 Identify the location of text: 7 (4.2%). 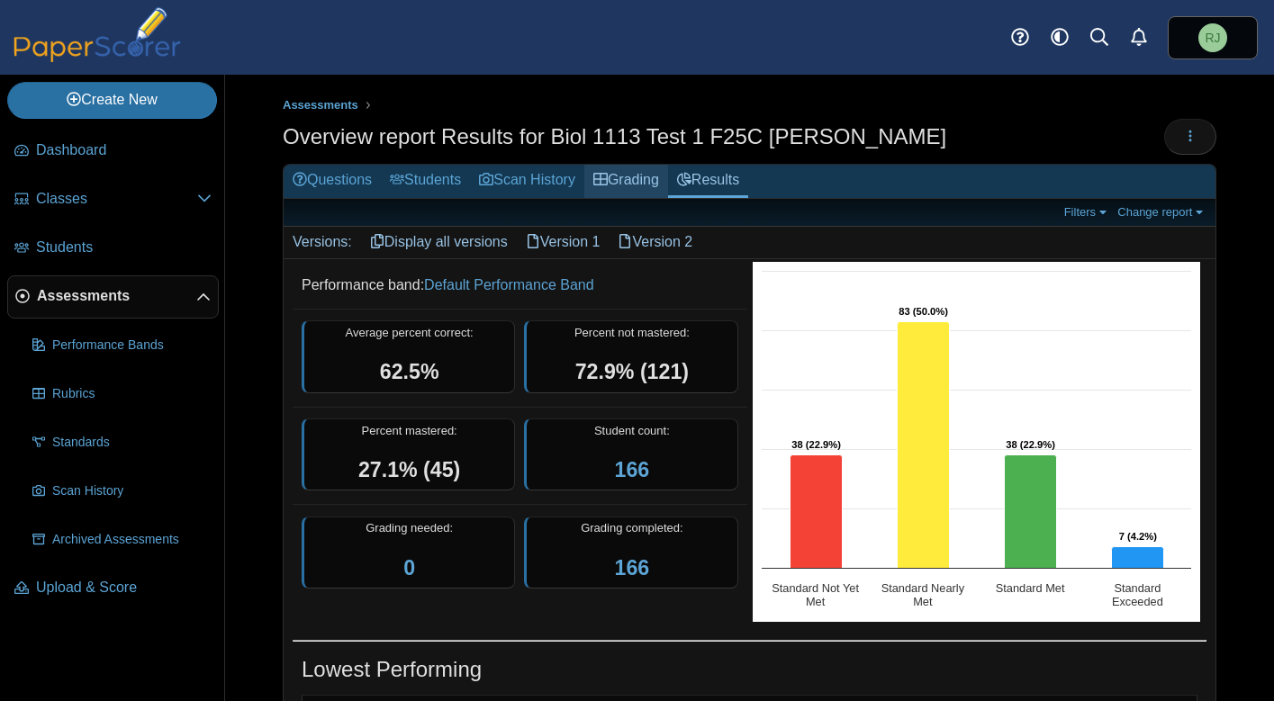
(1137, 536).